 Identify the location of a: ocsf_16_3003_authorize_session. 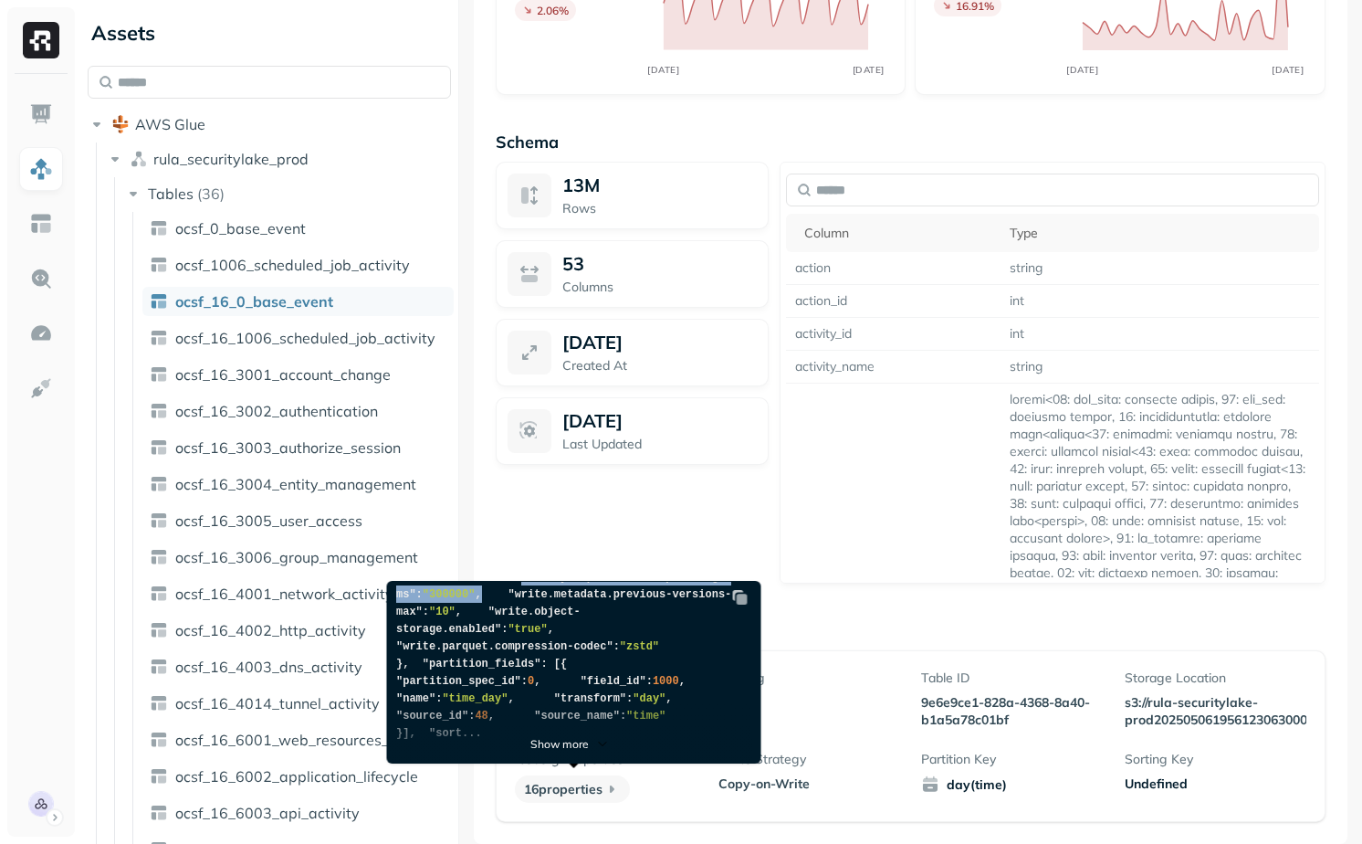
(298, 447).